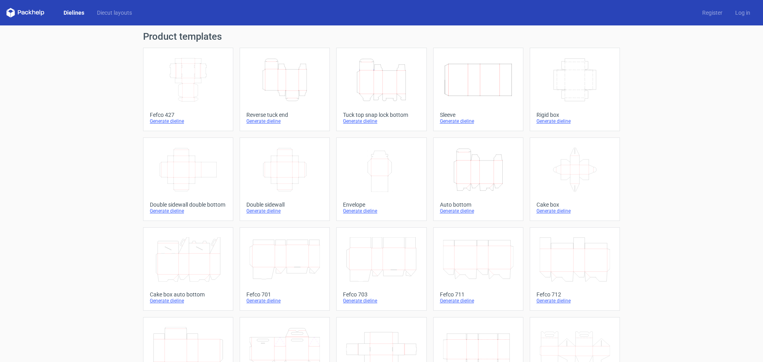 The image size is (763, 362). I want to click on h1: Product templates, so click(381, 37).